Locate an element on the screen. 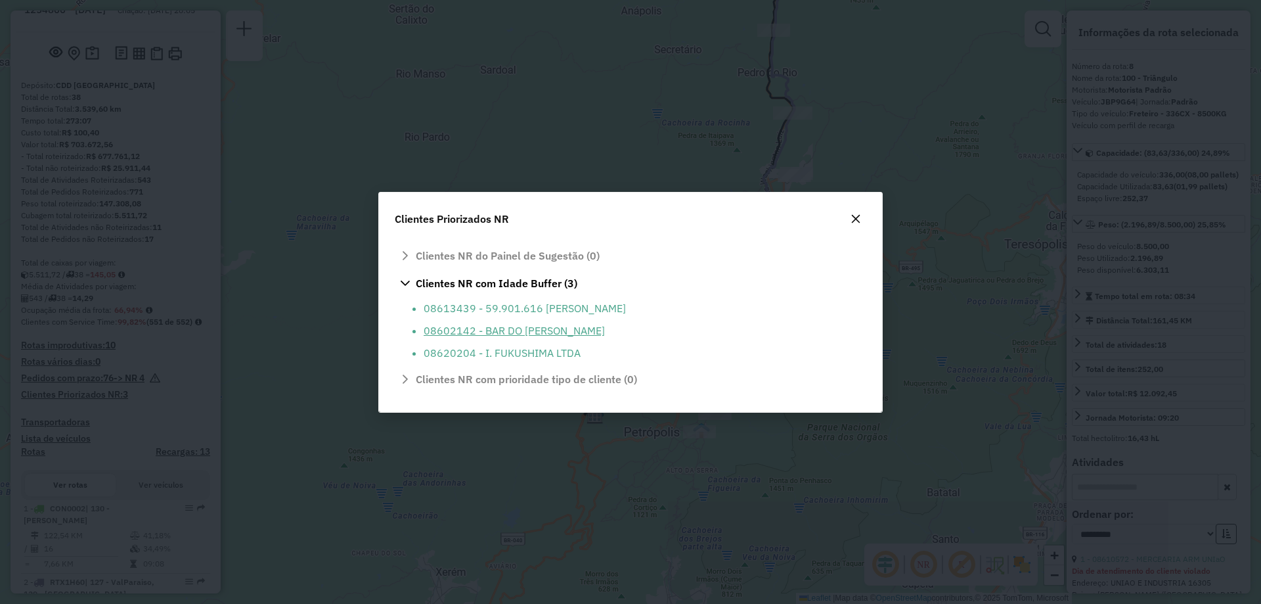 This screenshot has height=604, width=1261. li: 08620204 - I. FUKUSHIMA LTDA is located at coordinates (641, 353).